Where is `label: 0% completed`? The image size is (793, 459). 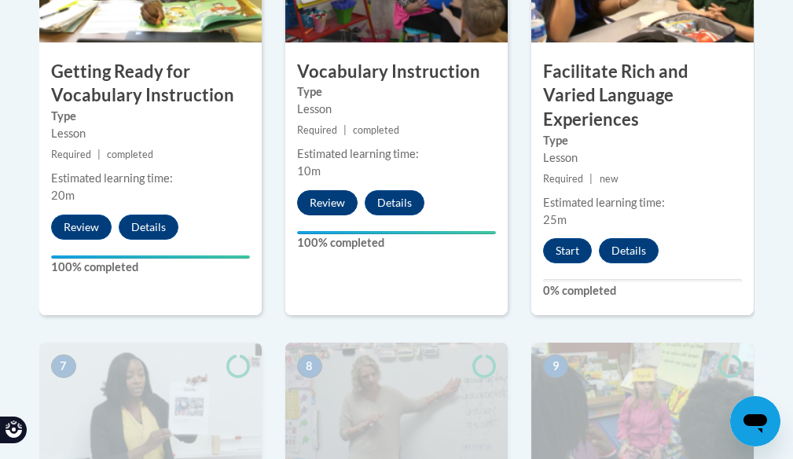
label: 0% completed is located at coordinates (642, 291).